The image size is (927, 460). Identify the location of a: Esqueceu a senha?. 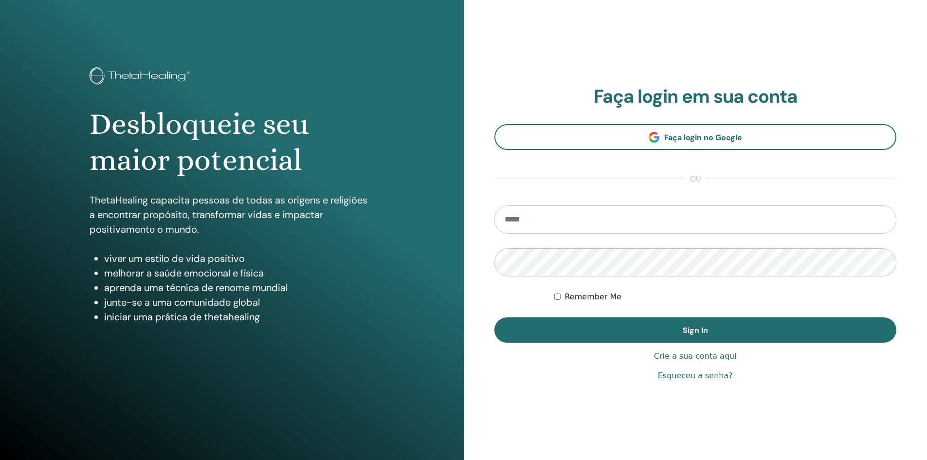
(695, 376).